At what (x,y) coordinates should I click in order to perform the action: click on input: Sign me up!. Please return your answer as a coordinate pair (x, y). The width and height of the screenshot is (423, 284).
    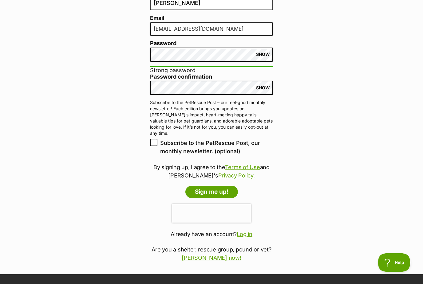
    Looking at the image, I should click on (211, 192).